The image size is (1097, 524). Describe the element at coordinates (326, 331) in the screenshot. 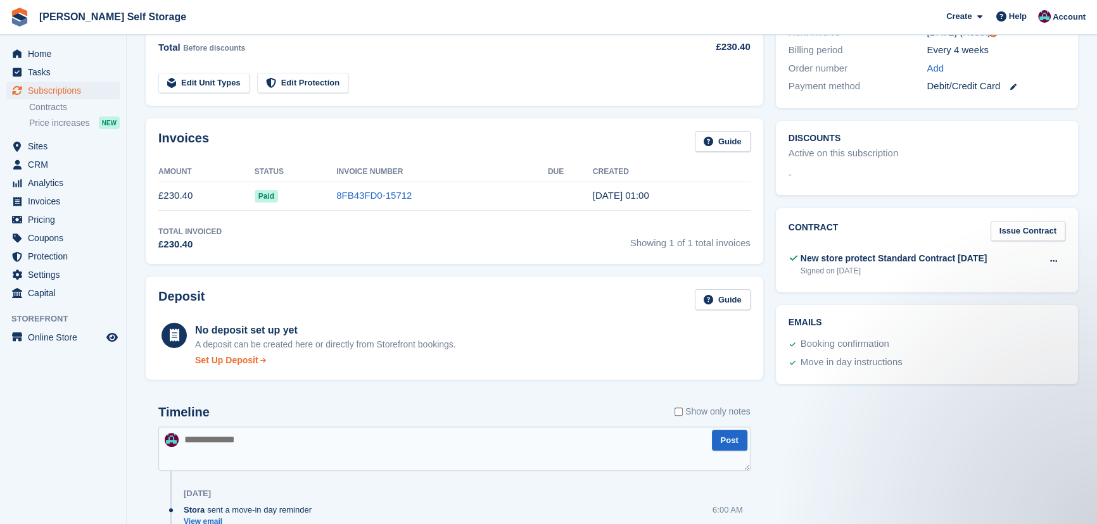

I see `div: No deposit set up yet` at that location.